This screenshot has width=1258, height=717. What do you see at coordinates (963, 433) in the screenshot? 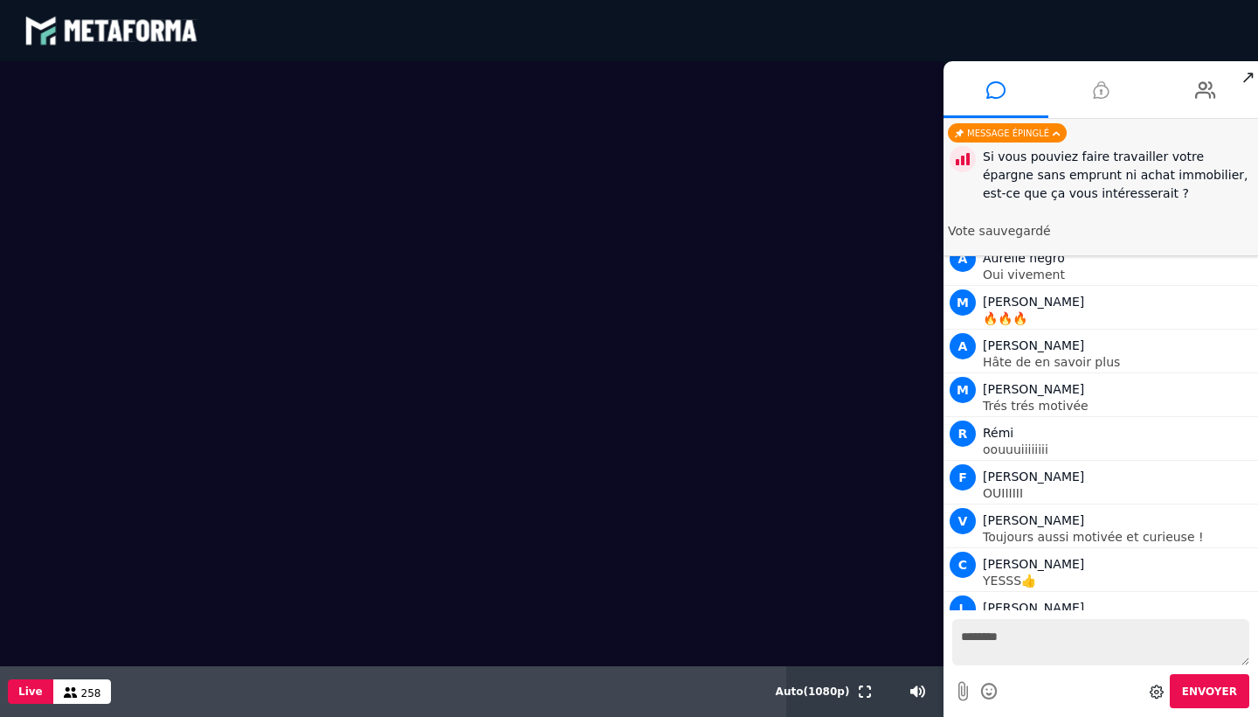
I see `span: R` at bounding box center [963, 433].